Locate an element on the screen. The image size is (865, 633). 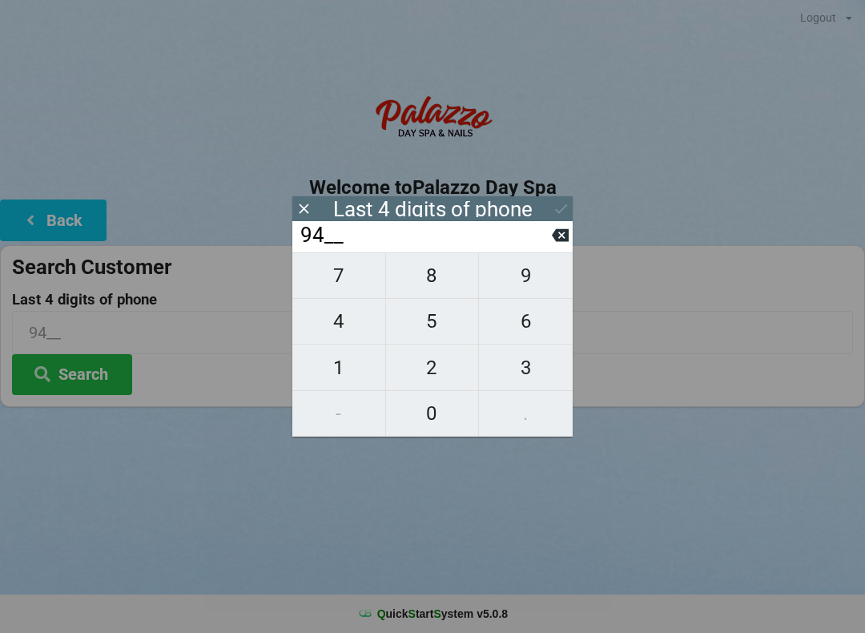
span: 3 is located at coordinates (525, 368).